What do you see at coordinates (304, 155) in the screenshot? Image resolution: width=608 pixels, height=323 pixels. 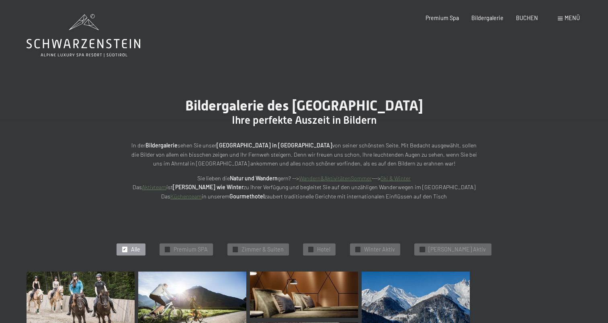 I see `p: In der sehen Sie unser von seiner schönsten Seite. Mit Bedacht ausgewählt, sollen die Bilder von ...` at bounding box center [304, 155].